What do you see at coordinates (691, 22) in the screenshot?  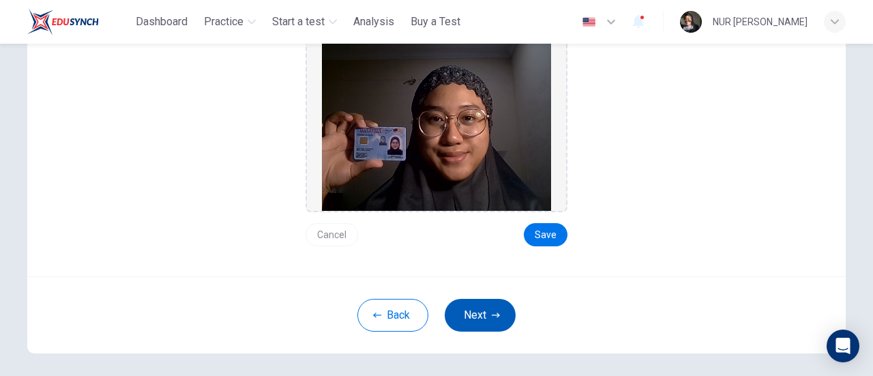 I see `img: Profile picture` at bounding box center [691, 22].